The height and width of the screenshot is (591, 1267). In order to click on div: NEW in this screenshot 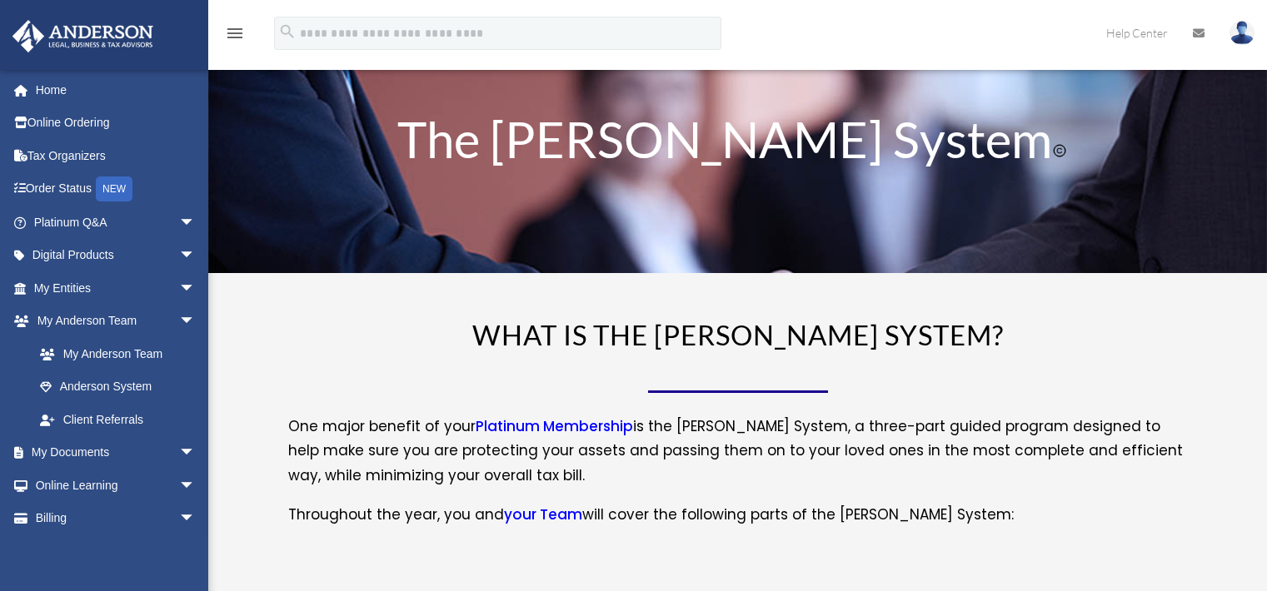, I will do `click(114, 189)`.